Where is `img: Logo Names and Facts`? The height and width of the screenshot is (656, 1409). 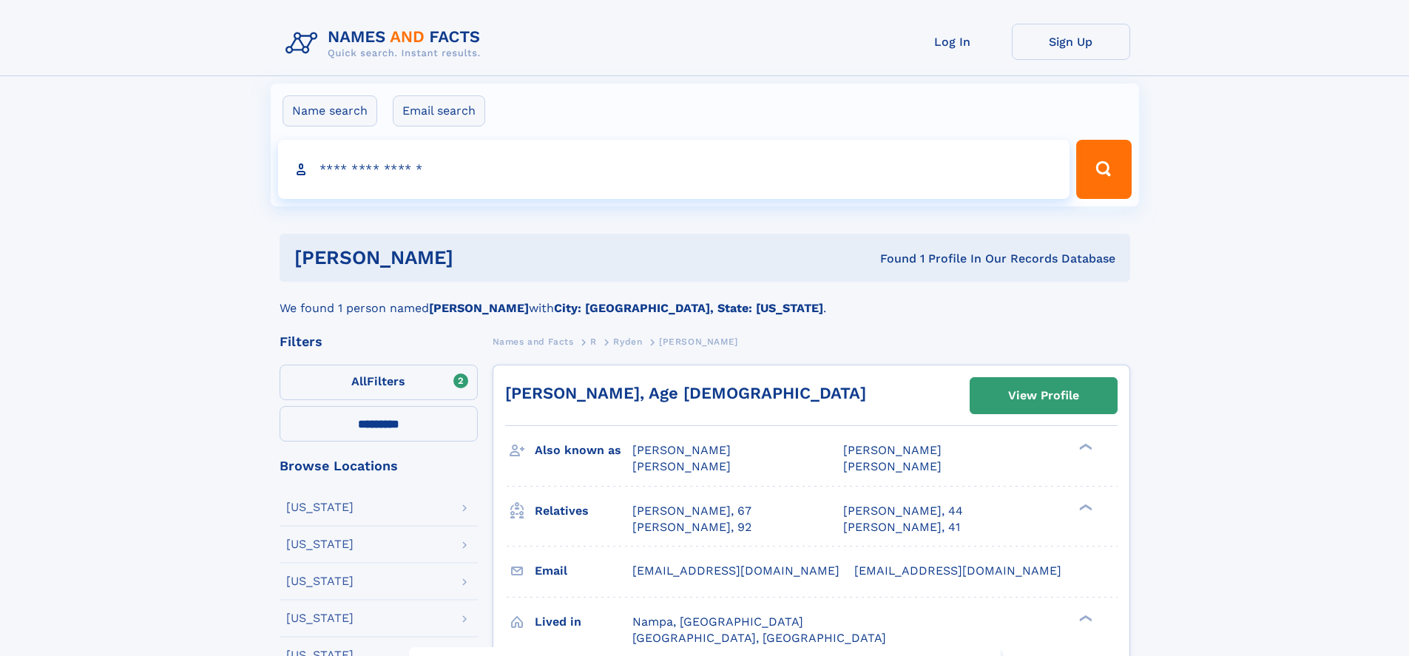 img: Logo Names and Facts is located at coordinates (386, 44).